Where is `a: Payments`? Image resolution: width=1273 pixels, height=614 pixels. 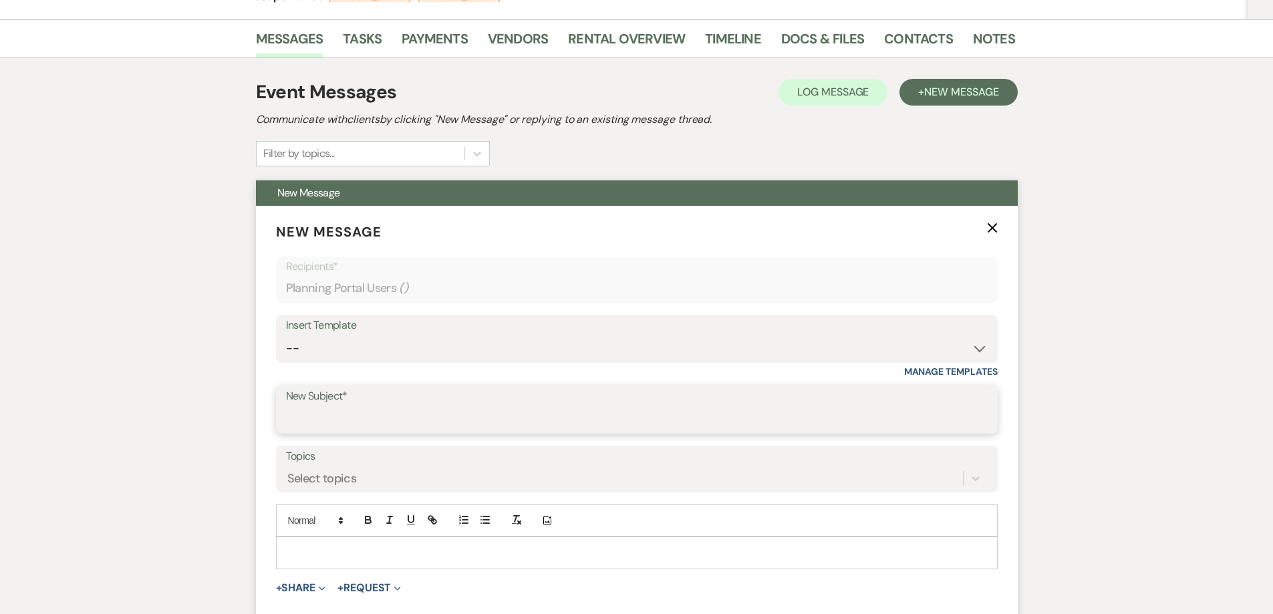
a: Payments is located at coordinates (434, 43).